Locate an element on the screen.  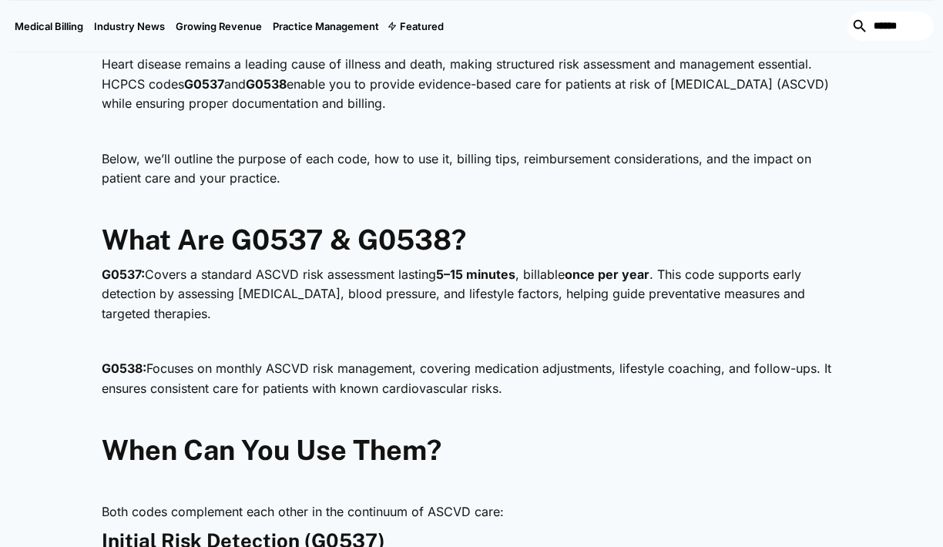
strong: 5–15 minutes is located at coordinates (475, 274).